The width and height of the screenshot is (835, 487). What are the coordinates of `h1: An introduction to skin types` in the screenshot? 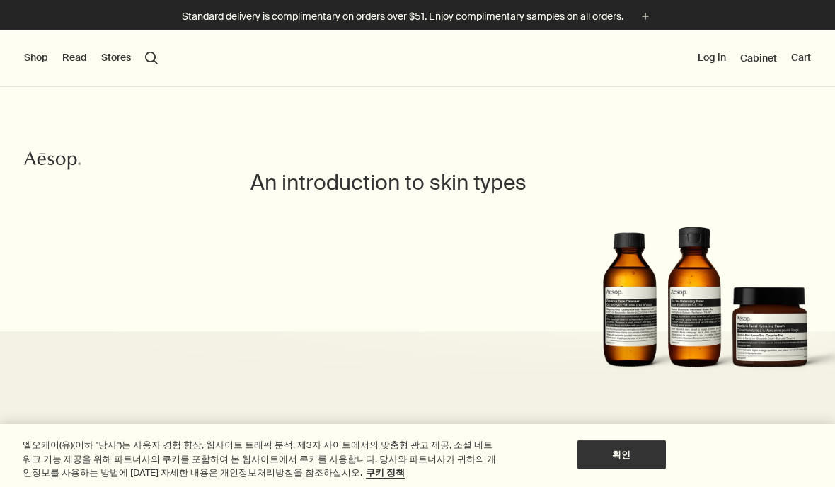 It's located at (417, 183).